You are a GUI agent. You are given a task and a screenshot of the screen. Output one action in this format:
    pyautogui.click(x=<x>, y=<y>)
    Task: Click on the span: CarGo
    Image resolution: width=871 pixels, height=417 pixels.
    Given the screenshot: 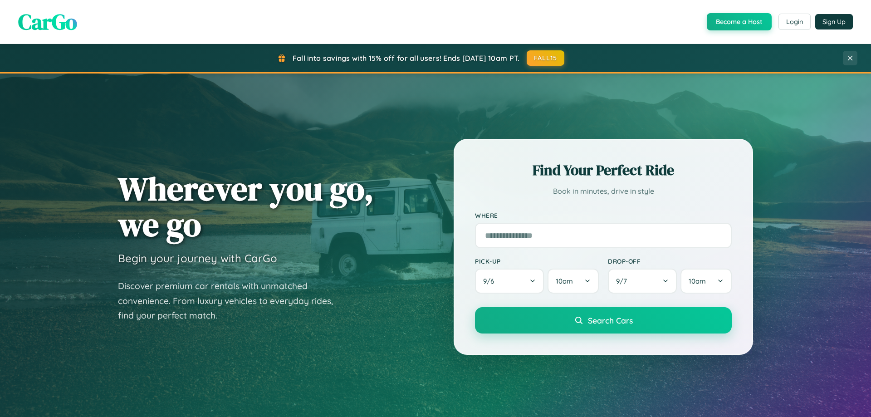 What is the action you would take?
    pyautogui.click(x=48, y=22)
    